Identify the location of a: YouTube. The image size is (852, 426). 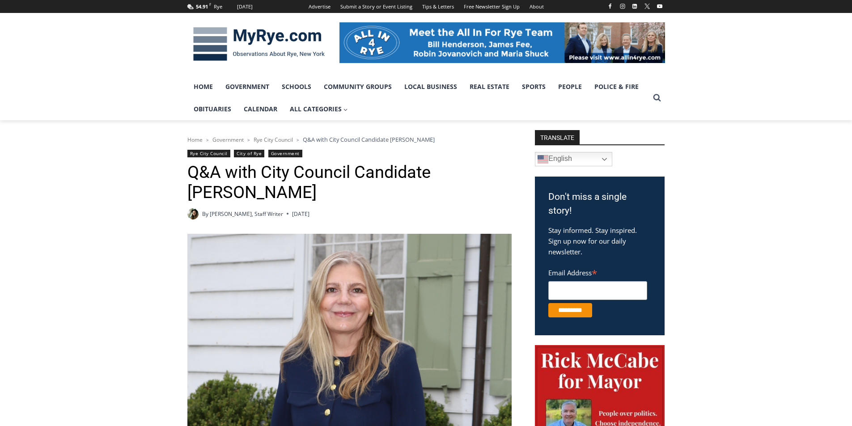
(660, 6).